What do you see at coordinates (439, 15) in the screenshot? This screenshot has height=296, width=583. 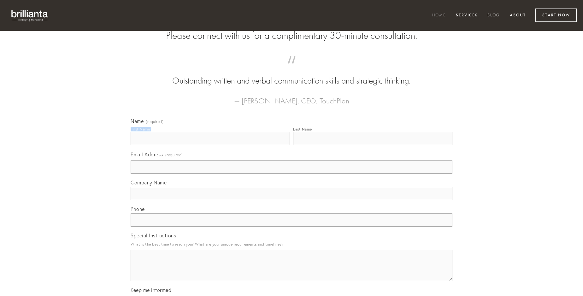 I see `a: Home` at bounding box center [439, 15].